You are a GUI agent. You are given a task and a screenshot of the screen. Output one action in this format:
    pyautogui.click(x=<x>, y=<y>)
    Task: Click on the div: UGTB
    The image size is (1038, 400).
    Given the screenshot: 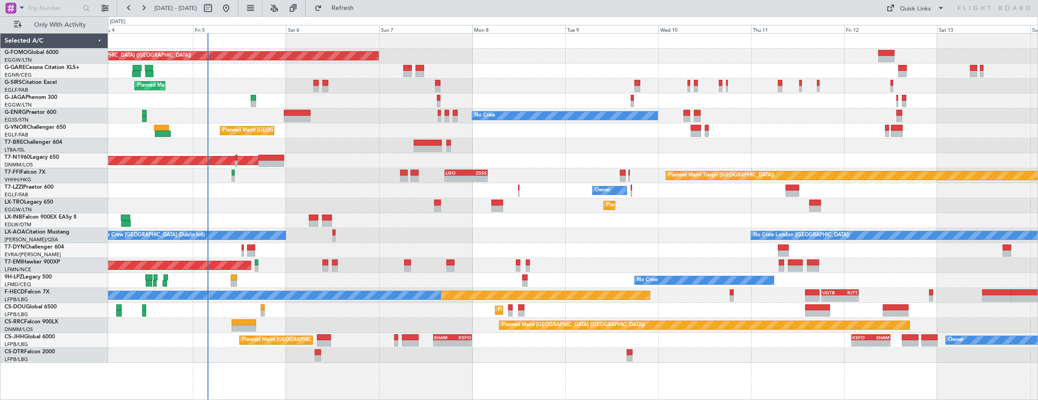 What is the action you would take?
    pyautogui.click(x=831, y=293)
    